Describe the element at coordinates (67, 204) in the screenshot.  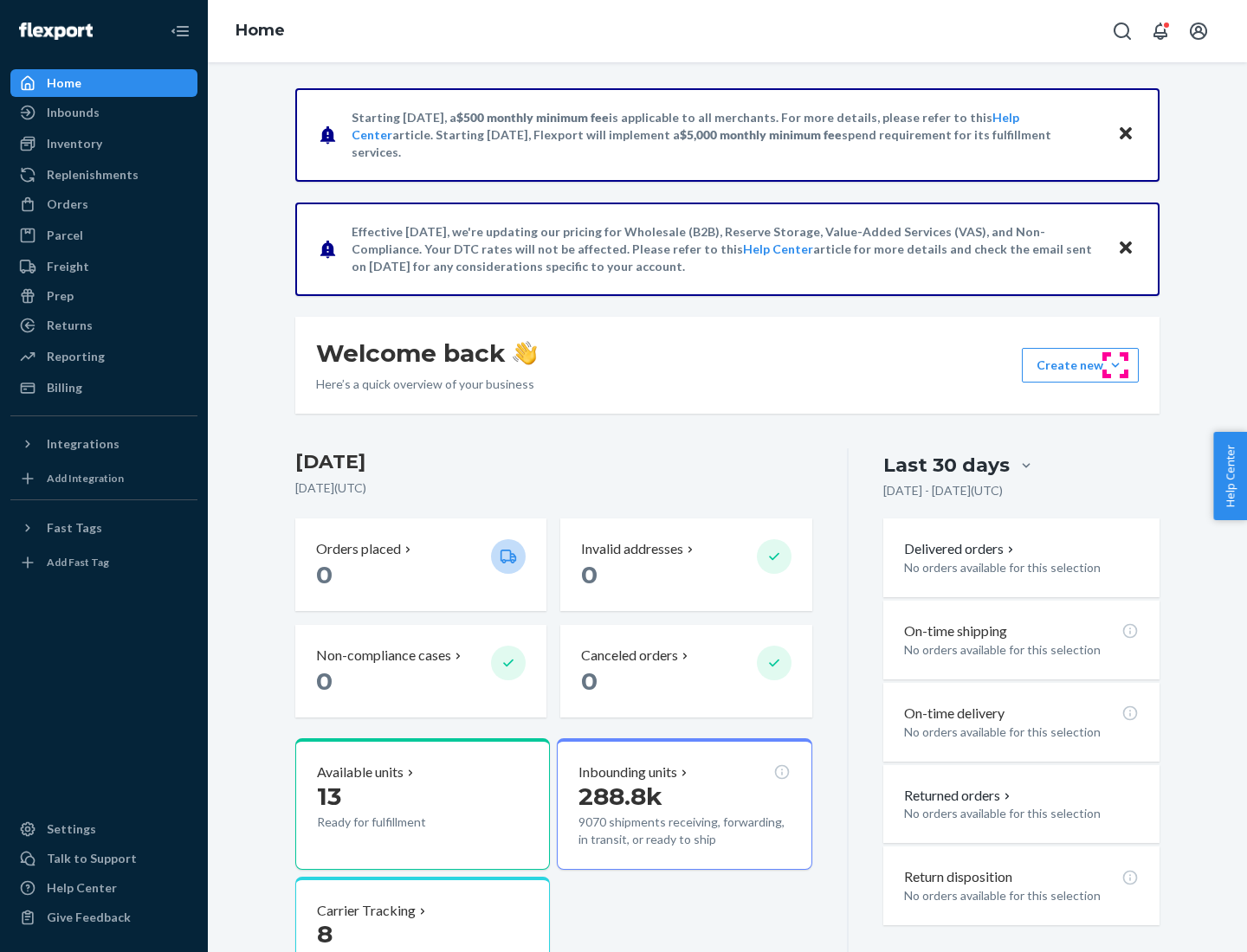
I see `div: Orders` at that location.